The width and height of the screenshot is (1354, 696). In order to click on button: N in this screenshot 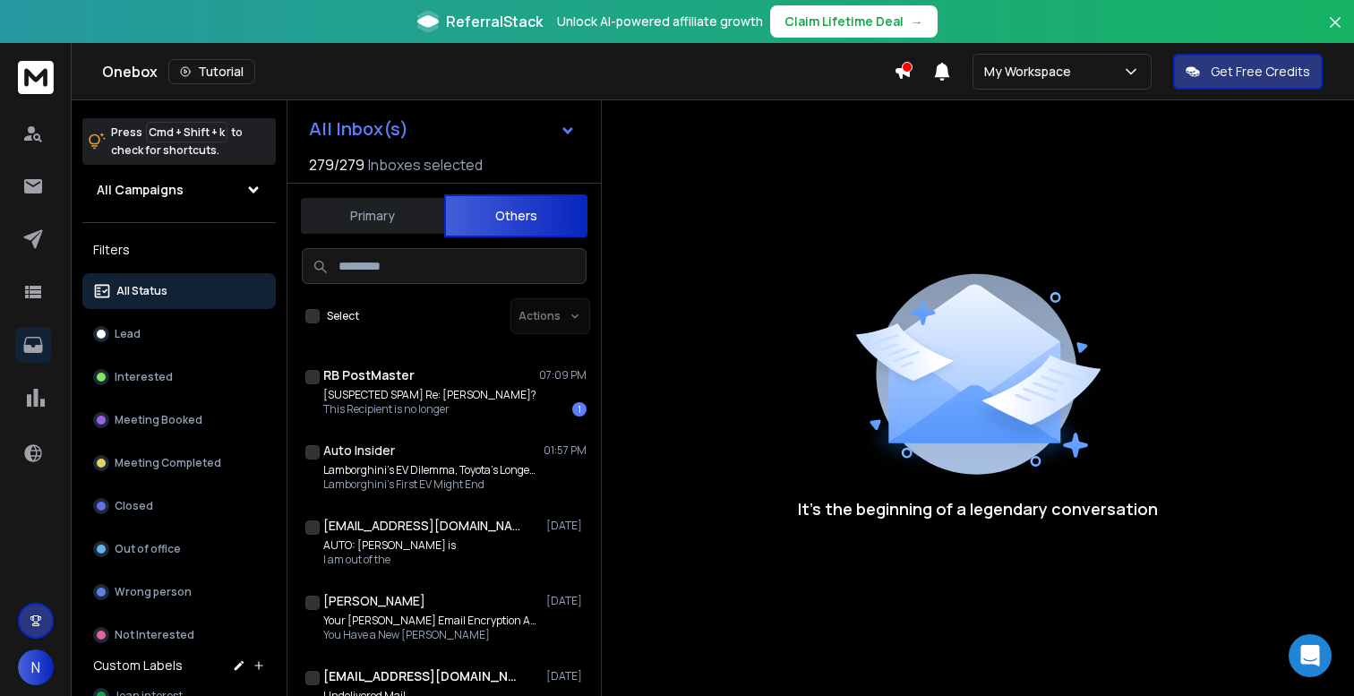, I will do `click(36, 667)`.